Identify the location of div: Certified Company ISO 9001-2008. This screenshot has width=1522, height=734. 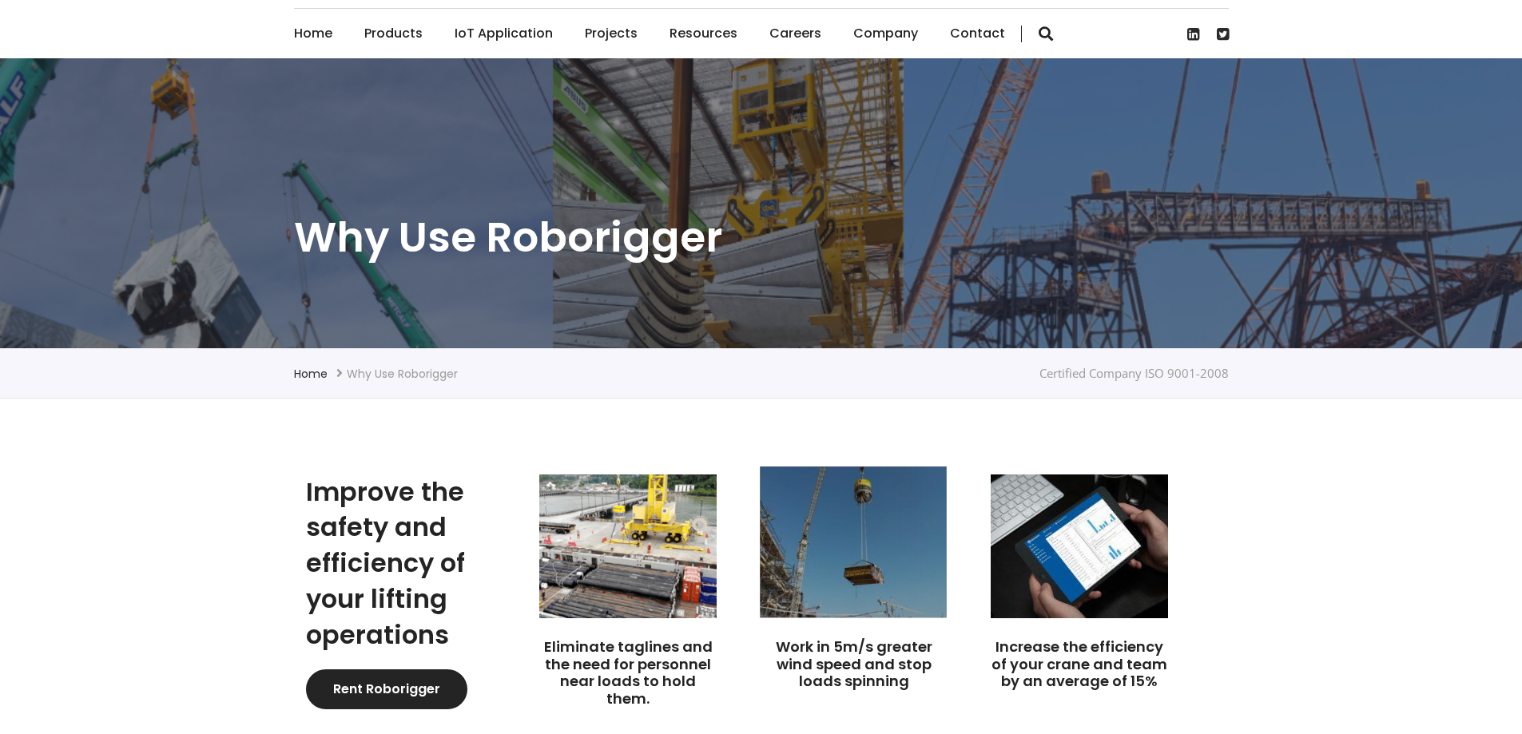
(1134, 373).